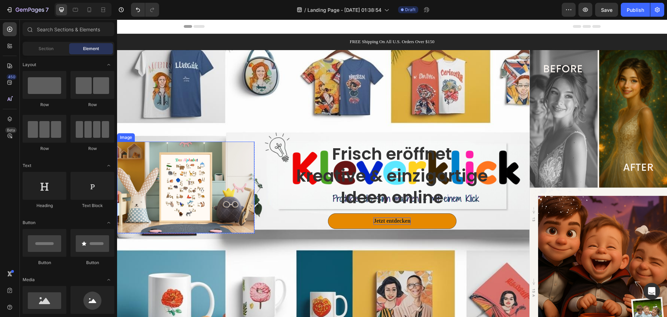 The height and width of the screenshot is (317, 667). I want to click on span: Layout, so click(29, 65).